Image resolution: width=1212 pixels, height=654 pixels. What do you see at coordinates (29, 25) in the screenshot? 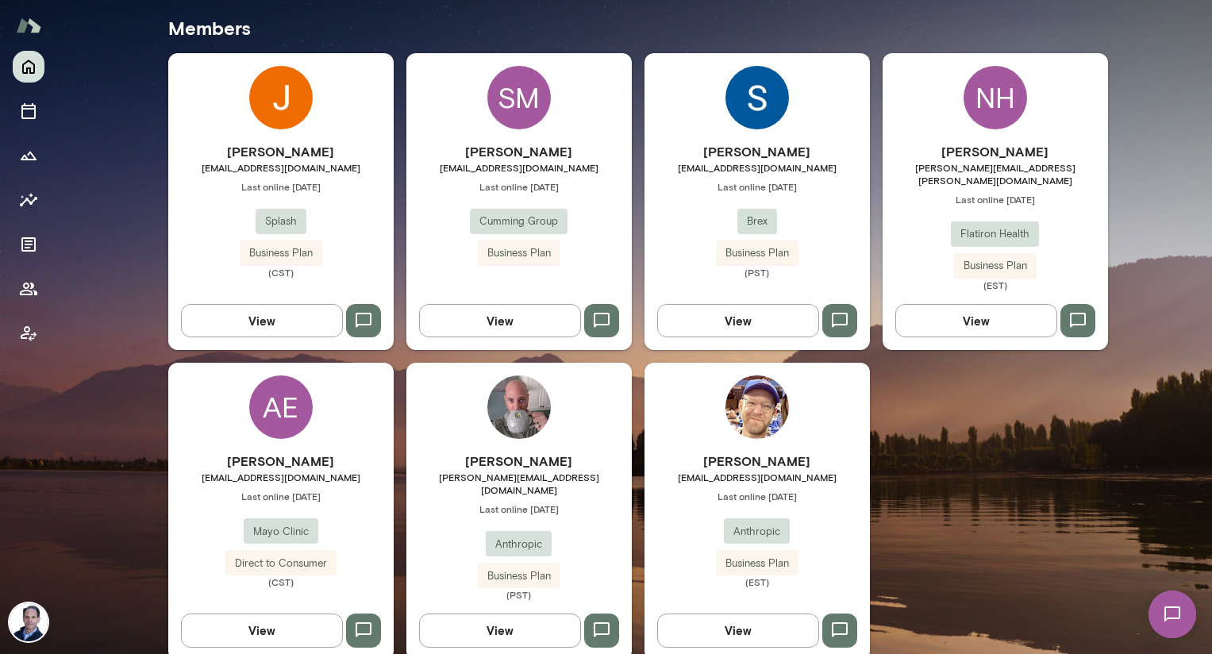
I see `img: Mento` at bounding box center [29, 25].